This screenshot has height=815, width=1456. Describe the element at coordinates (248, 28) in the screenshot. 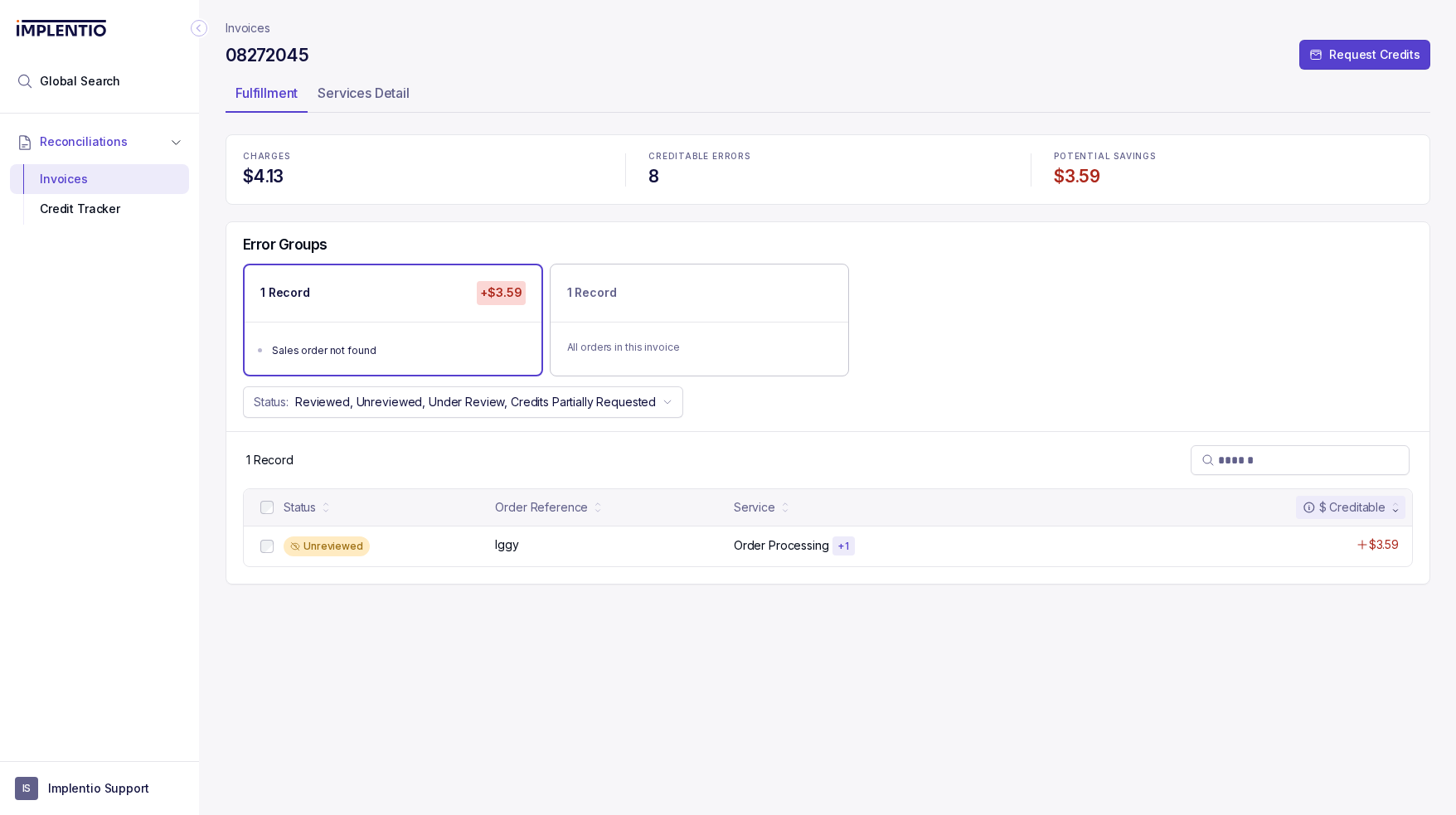

I see `p: Invoices` at that location.